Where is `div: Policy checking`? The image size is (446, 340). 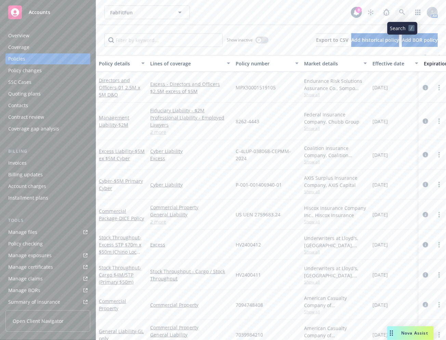
div: Policy checking is located at coordinates (25, 243).